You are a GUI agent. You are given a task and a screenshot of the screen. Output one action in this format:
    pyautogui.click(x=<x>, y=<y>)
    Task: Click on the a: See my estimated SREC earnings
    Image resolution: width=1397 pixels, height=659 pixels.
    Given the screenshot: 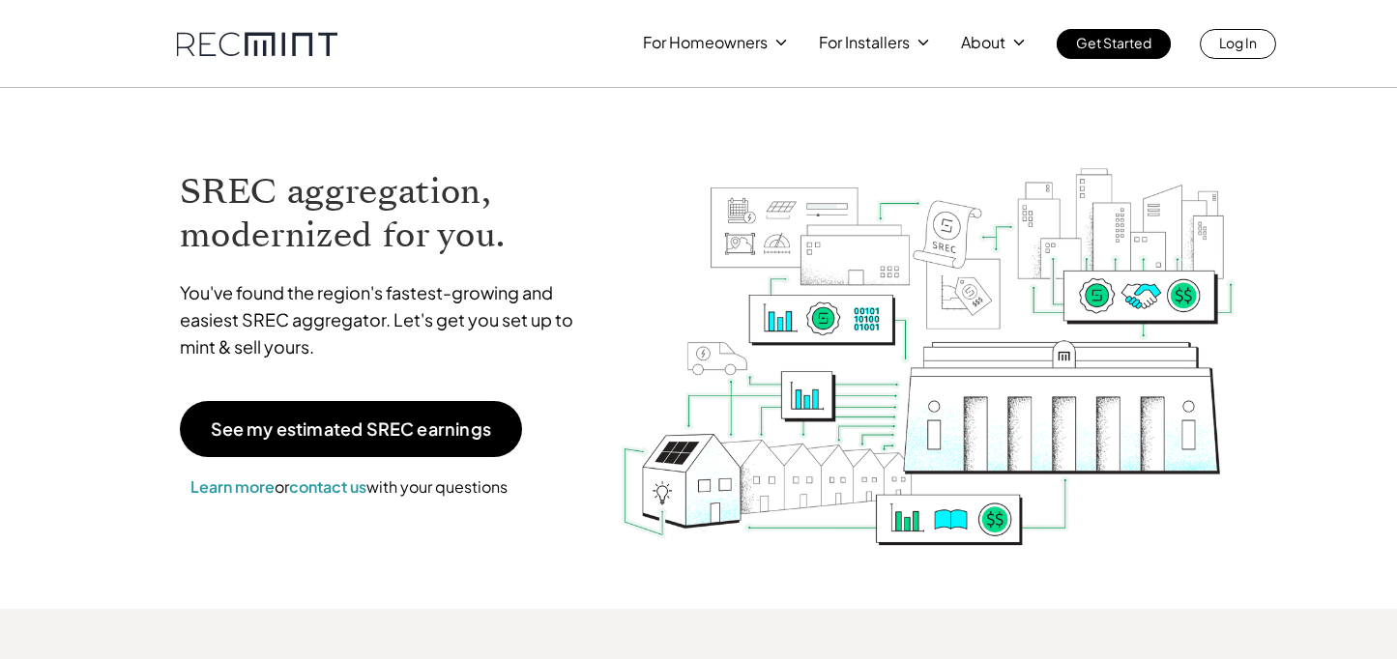 What is the action you would take?
    pyautogui.click(x=351, y=429)
    